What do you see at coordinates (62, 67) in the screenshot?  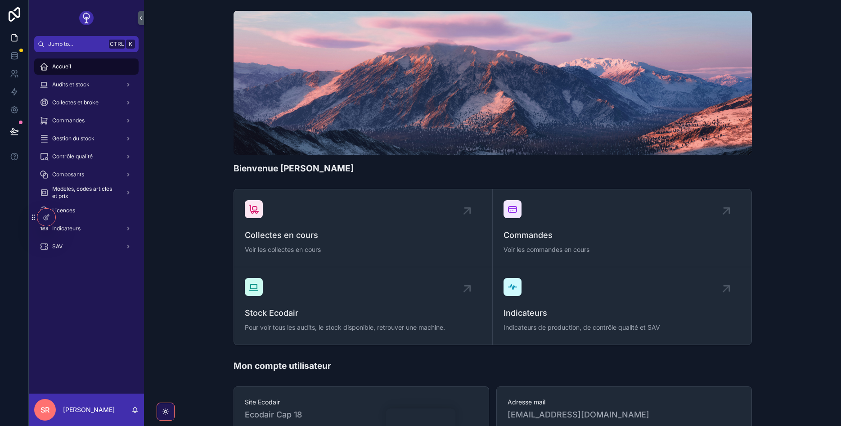 I see `span: Accueil` at bounding box center [62, 67].